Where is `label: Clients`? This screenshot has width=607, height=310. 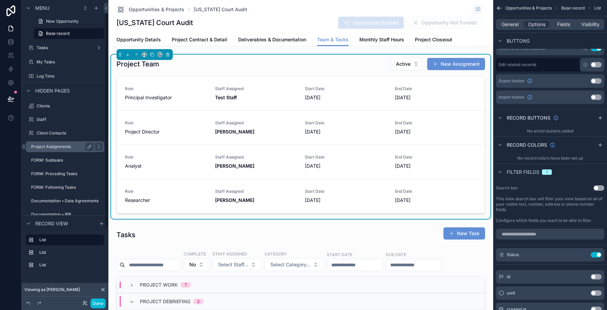
label: Clients is located at coordinates (70, 106).